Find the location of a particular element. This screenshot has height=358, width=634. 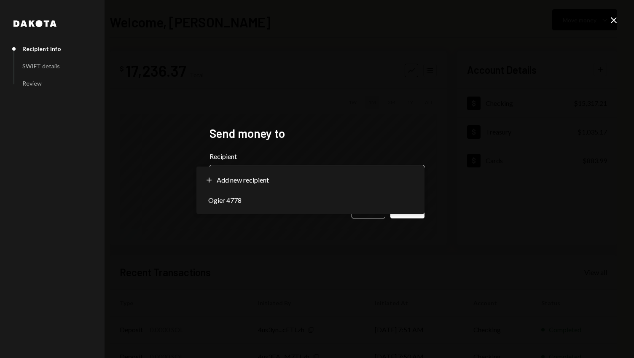

span: Ogier 4778 is located at coordinates (225, 200).